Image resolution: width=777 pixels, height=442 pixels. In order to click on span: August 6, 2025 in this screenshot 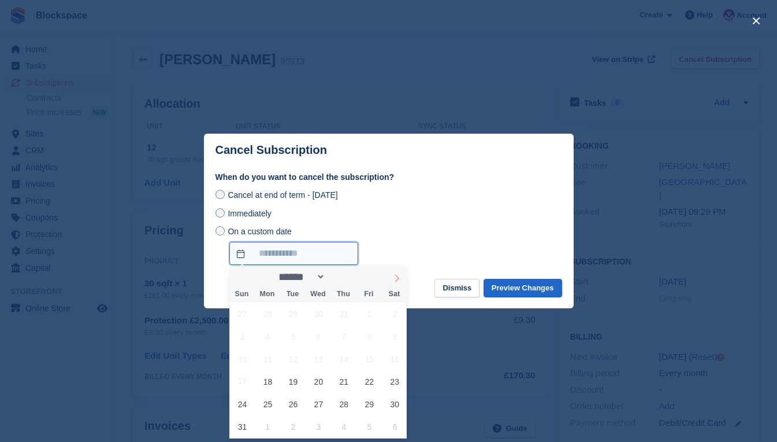, I will do `click(318, 336)`.